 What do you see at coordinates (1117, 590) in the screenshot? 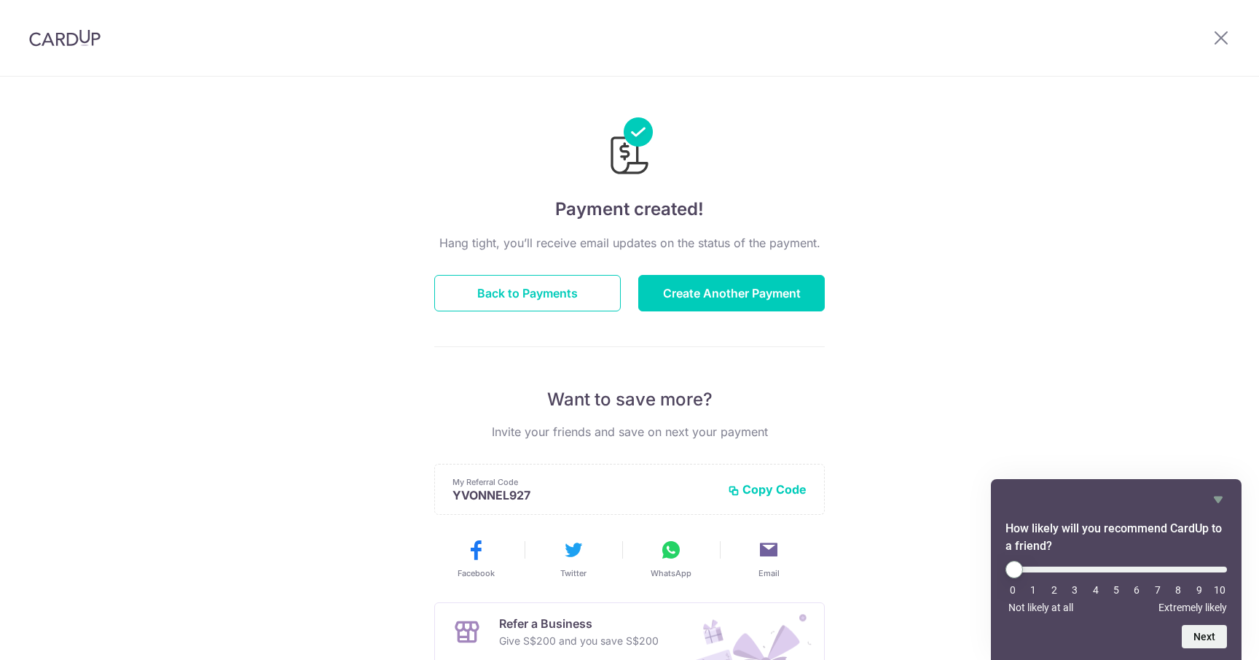
I see `li: 5` at bounding box center [1117, 590].